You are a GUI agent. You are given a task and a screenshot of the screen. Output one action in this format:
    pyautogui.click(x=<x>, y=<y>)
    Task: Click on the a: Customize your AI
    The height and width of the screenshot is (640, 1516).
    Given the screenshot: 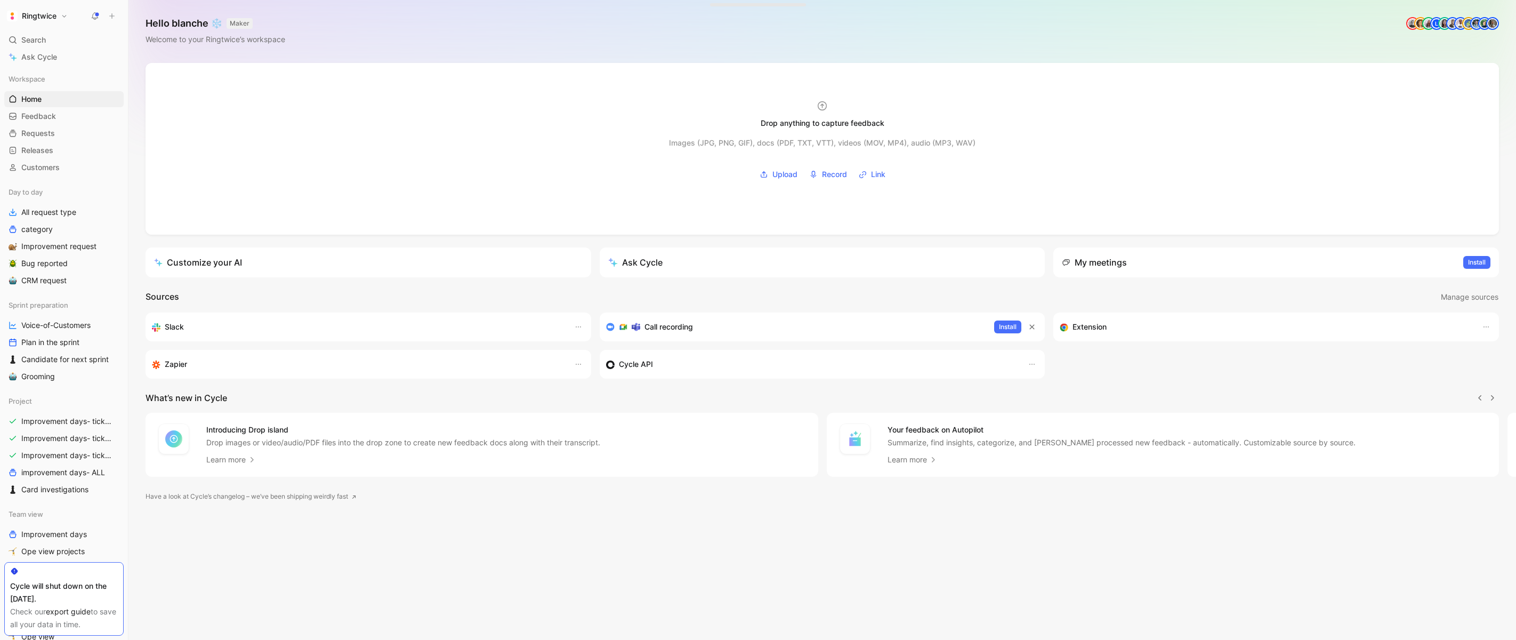 What is the action you would take?
    pyautogui.click(x=368, y=262)
    